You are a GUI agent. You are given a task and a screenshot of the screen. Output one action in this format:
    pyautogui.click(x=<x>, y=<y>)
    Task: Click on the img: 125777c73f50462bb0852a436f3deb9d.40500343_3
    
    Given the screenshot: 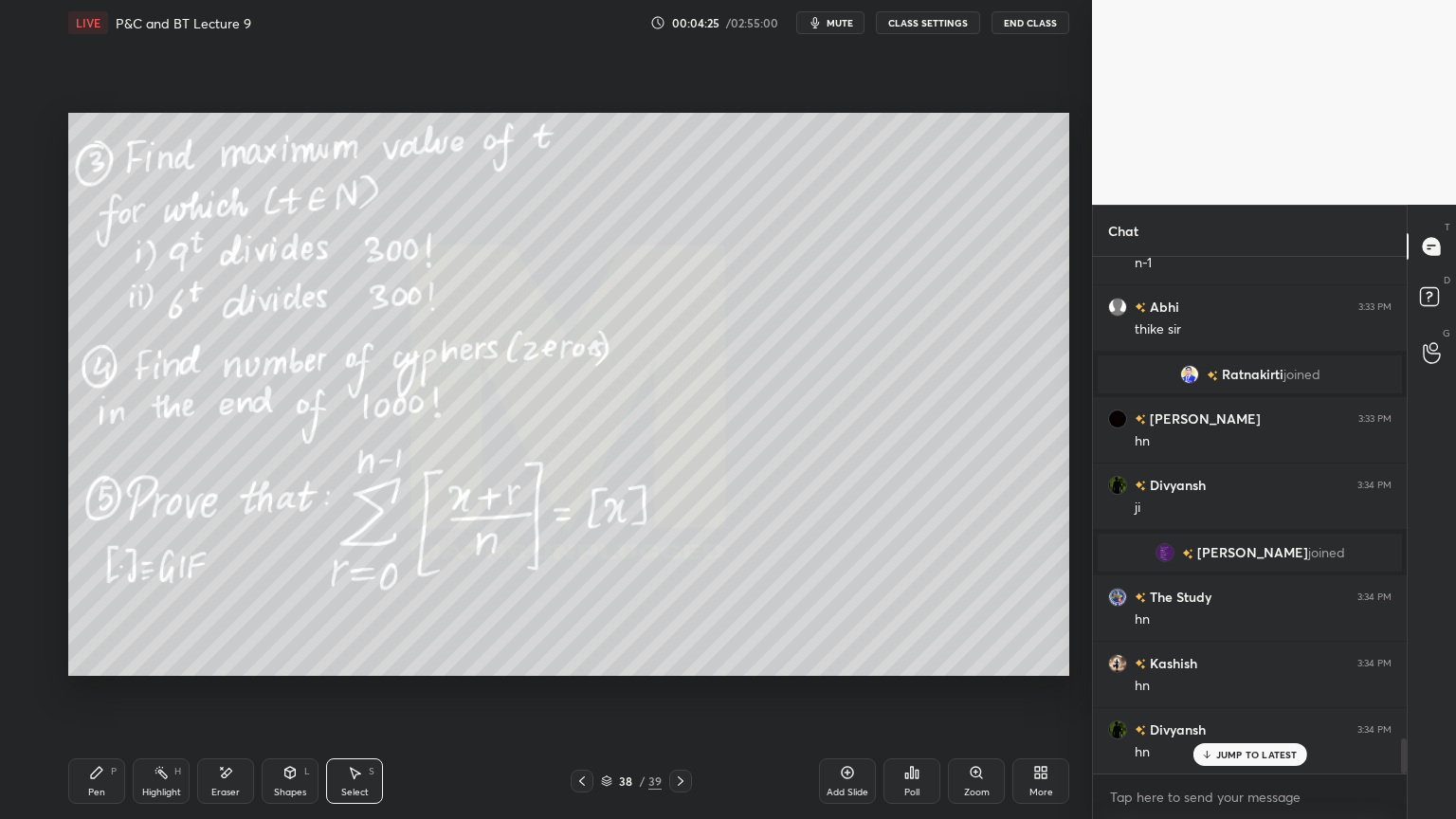 What is the action you would take?
    pyautogui.click(x=1117, y=597)
    